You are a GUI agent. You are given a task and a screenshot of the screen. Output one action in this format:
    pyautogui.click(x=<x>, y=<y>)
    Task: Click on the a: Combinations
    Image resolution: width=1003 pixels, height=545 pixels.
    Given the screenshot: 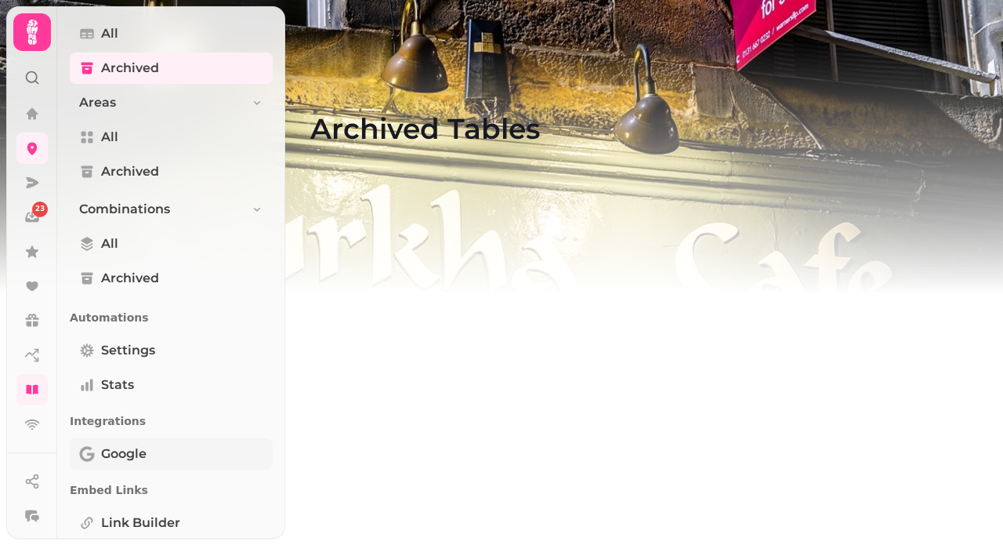 What is the action you would take?
    pyautogui.click(x=171, y=209)
    